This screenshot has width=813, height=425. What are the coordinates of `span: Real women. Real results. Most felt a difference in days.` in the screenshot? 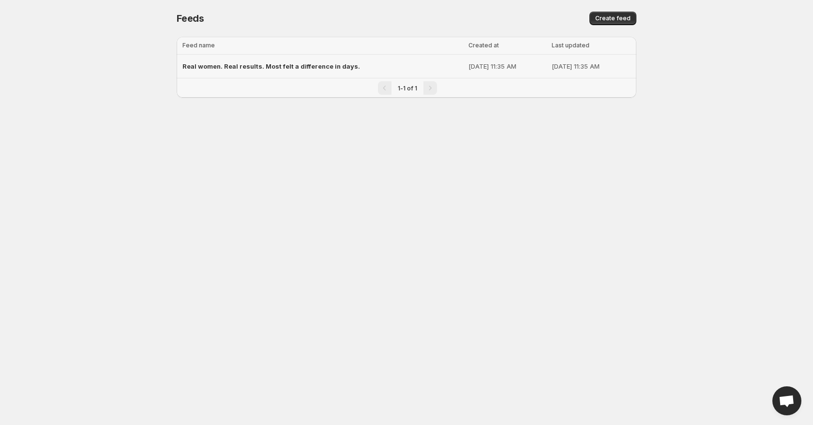 It's located at (271, 66).